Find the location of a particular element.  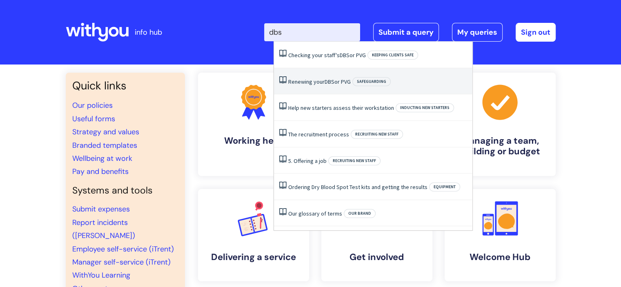

a: Our policies is located at coordinates (92, 105).